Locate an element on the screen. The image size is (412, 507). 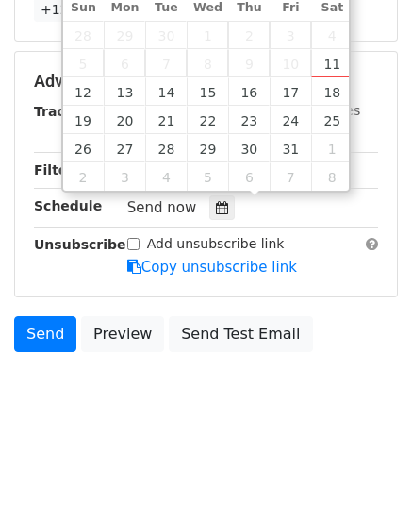
span: October 6, 2025 is located at coordinates (125, 63).